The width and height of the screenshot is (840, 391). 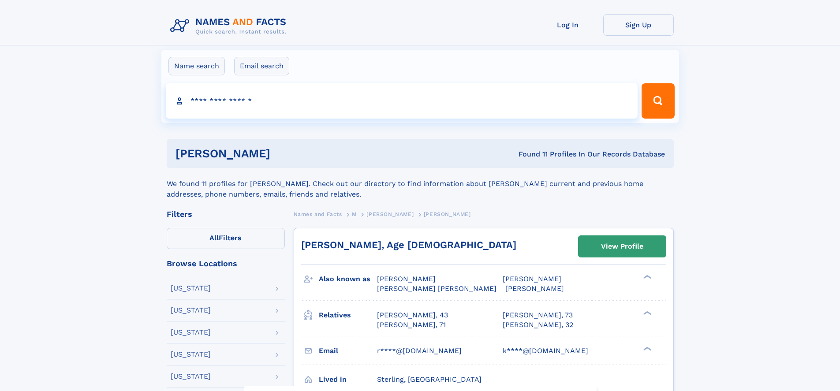 I want to click on div: View Profile, so click(x=622, y=246).